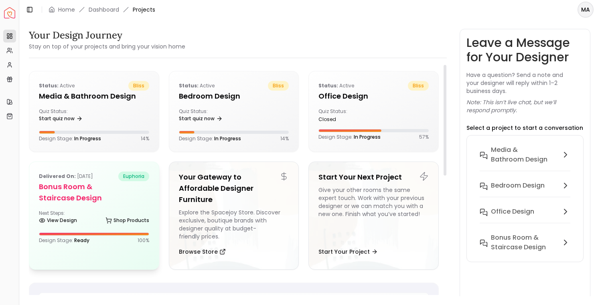 Image resolution: width=600 pixels, height=305 pixels. I want to click on p: Select a project to start a conversation, so click(525, 128).